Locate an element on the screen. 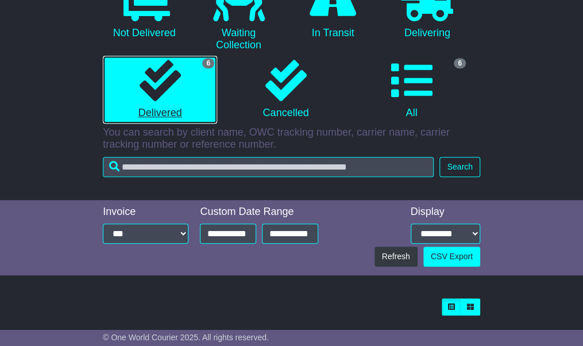 The height and width of the screenshot is (346, 583). span: © One World Courier 2025. All rights reserved. is located at coordinates (185, 337).